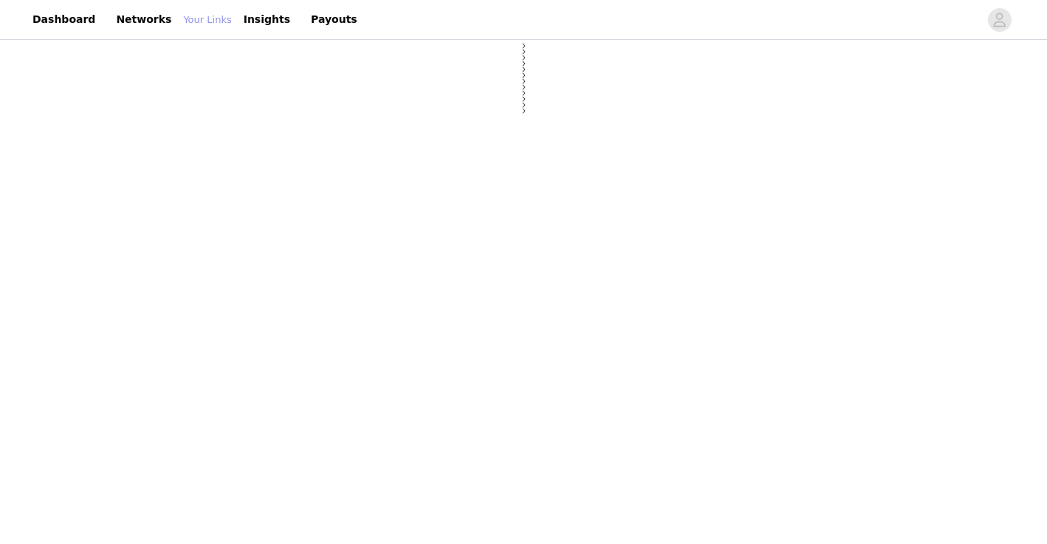  Describe the element at coordinates (64, 19) in the screenshot. I see `a: Dashboard` at that location.